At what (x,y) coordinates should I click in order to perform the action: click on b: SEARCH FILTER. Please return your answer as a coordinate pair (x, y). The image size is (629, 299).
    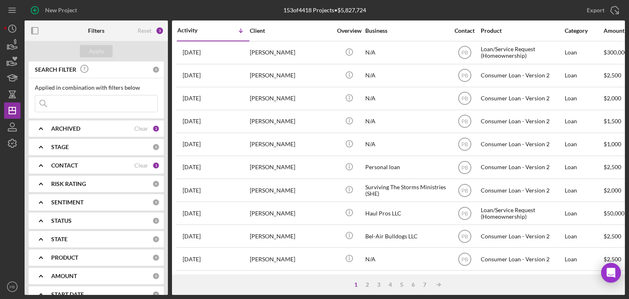
    Looking at the image, I should click on (55, 70).